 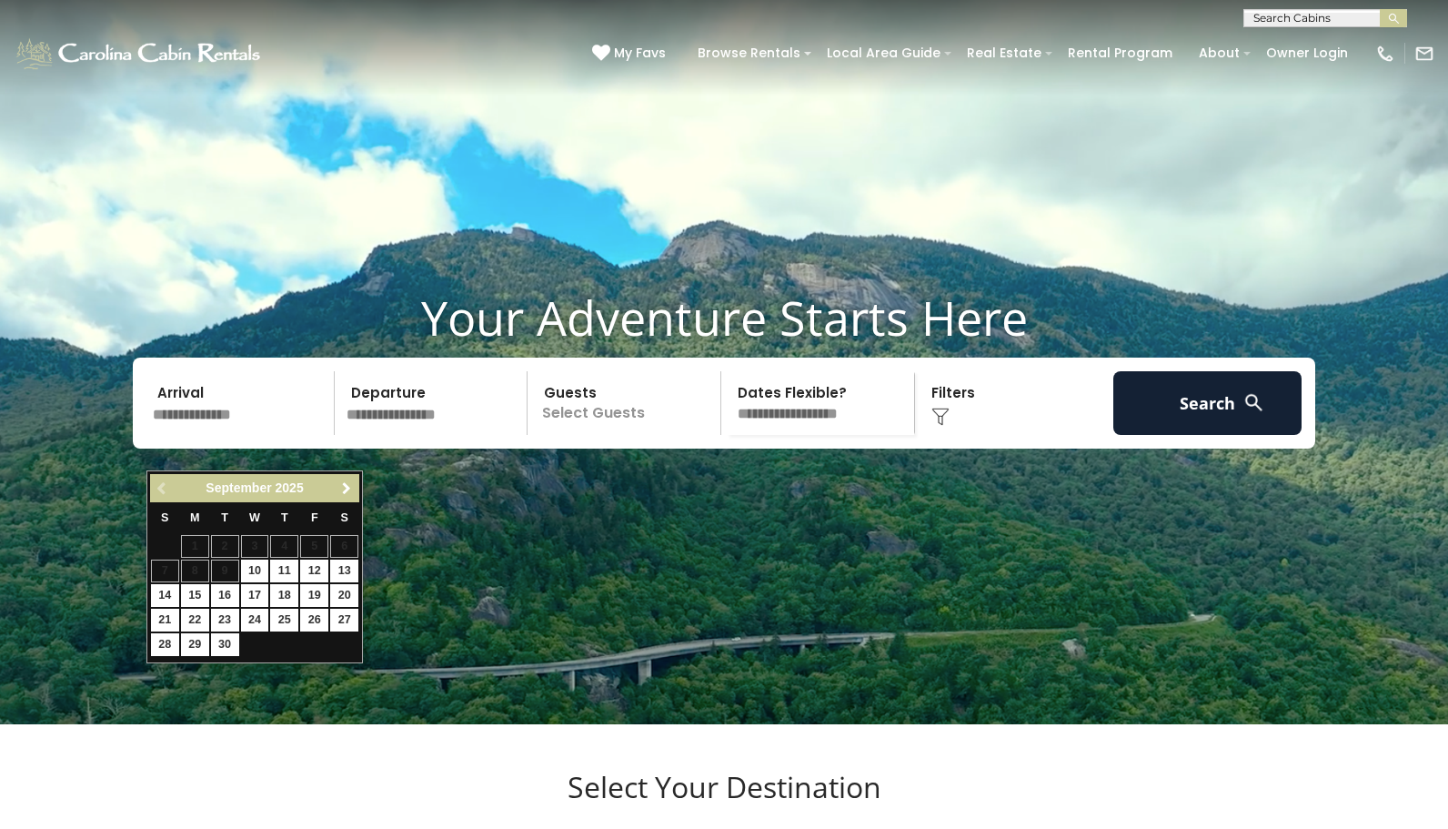 I want to click on a: 25, so click(x=284, y=620).